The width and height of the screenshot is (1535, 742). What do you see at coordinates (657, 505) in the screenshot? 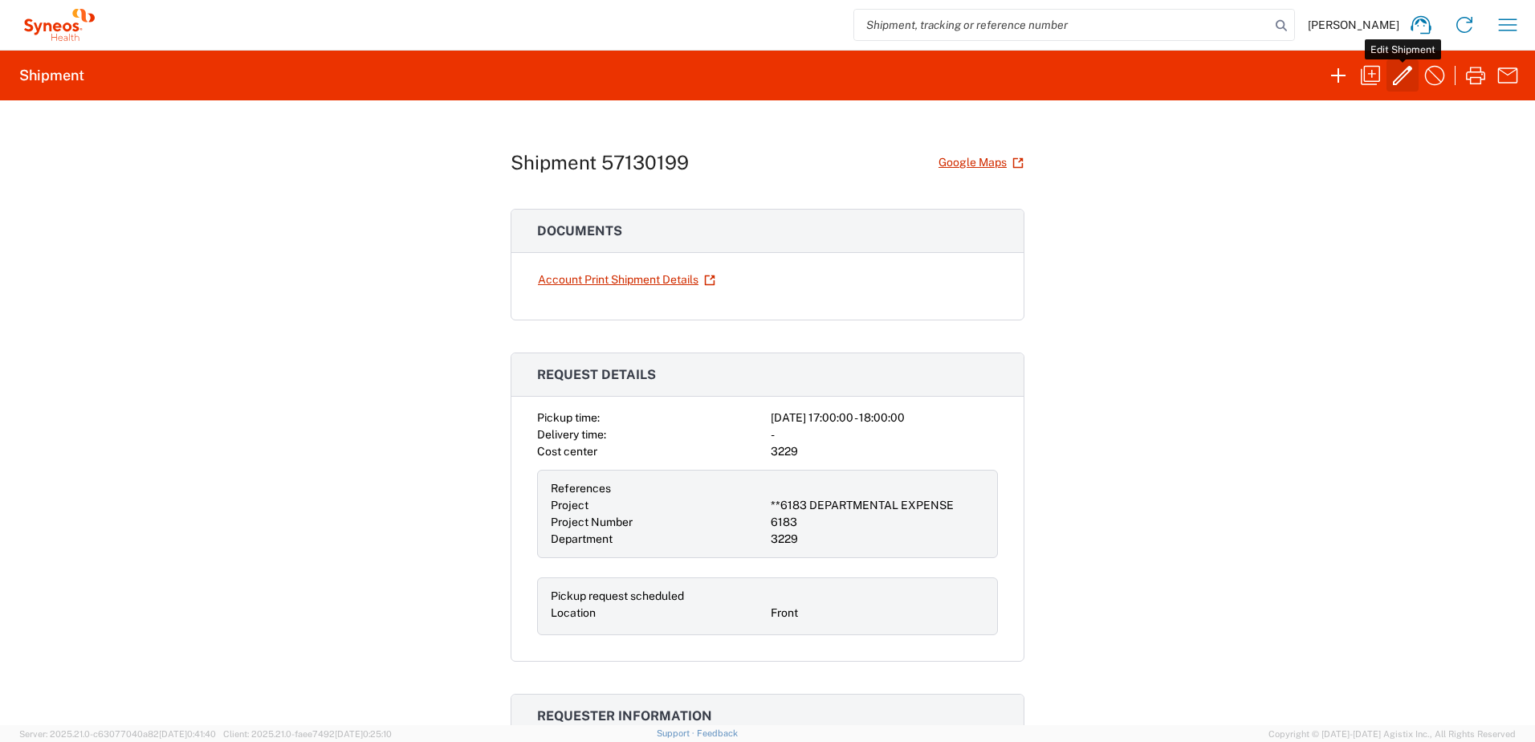
I see `div: Project` at bounding box center [657, 505].